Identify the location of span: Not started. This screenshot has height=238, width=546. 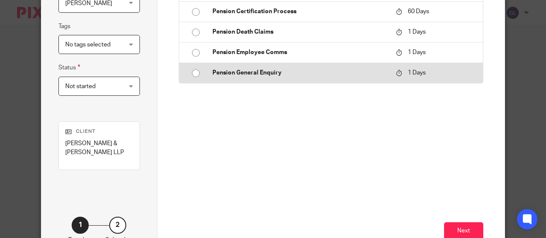
(80, 87).